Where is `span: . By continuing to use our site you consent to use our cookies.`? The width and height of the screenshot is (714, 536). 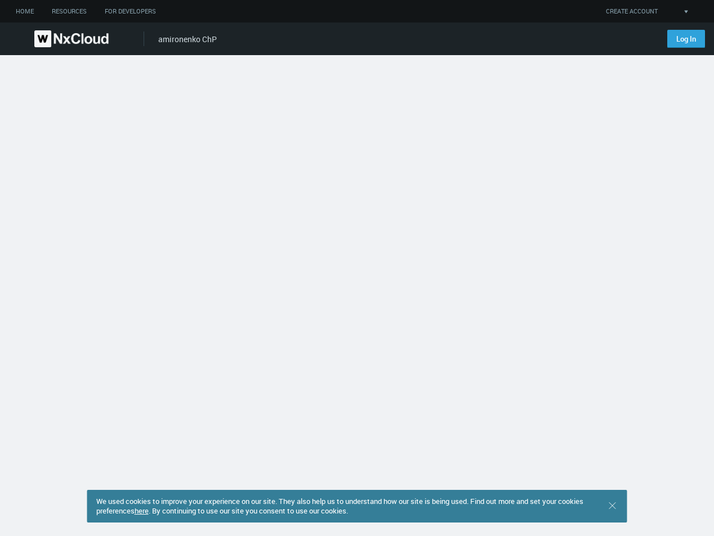
span: . By continuing to use our site you consent to use our cookies. is located at coordinates (248, 511).